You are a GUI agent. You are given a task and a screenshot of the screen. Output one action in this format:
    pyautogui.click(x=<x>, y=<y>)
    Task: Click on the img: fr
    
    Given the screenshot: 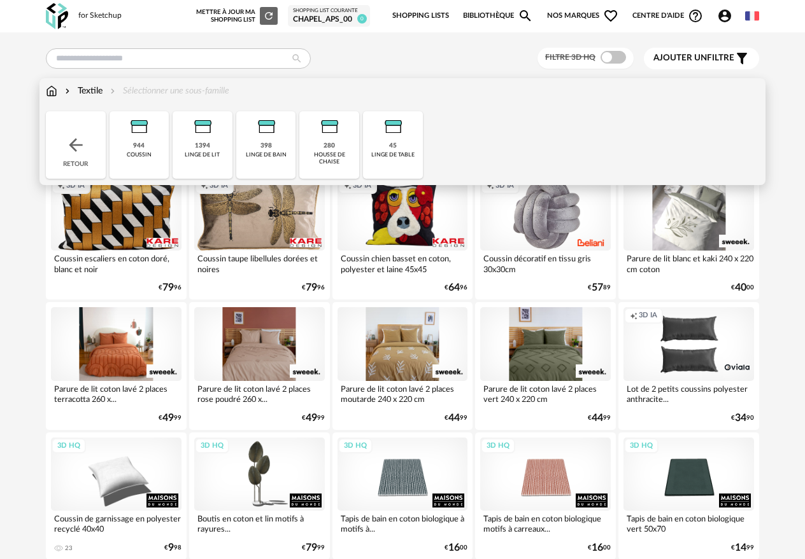 What is the action you would take?
    pyautogui.click(x=752, y=16)
    